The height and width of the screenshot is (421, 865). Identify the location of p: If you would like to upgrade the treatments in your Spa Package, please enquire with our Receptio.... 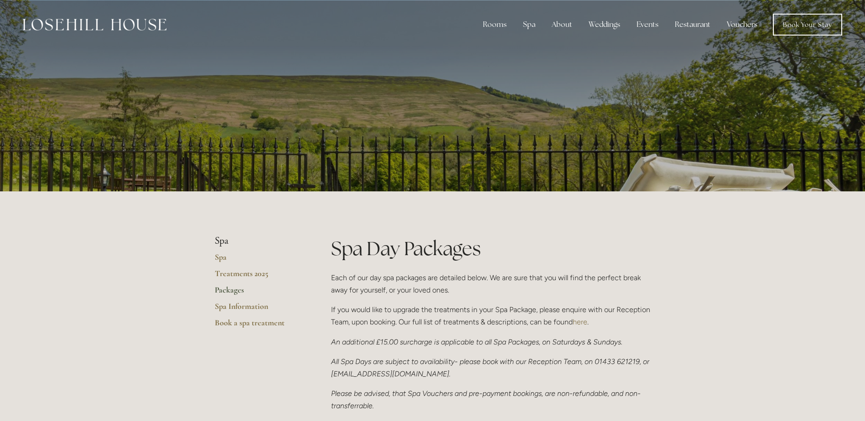
(491, 316).